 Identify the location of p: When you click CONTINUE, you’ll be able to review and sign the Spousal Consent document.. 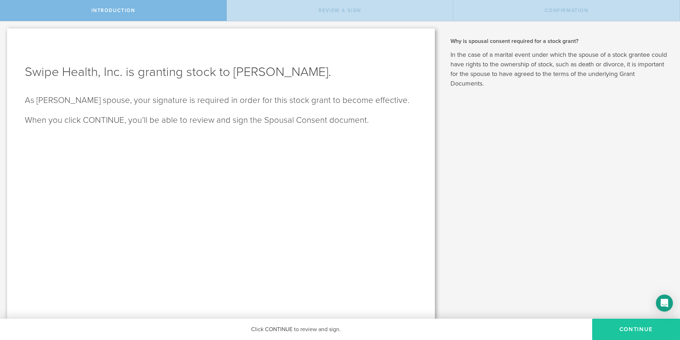
(221, 120).